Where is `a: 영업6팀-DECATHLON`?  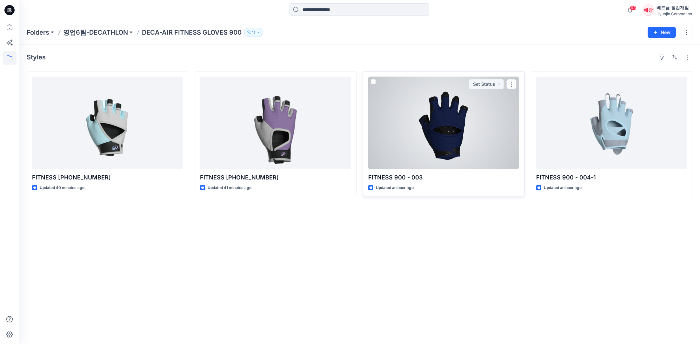
a: 영업6팀-DECATHLON is located at coordinates (96, 32).